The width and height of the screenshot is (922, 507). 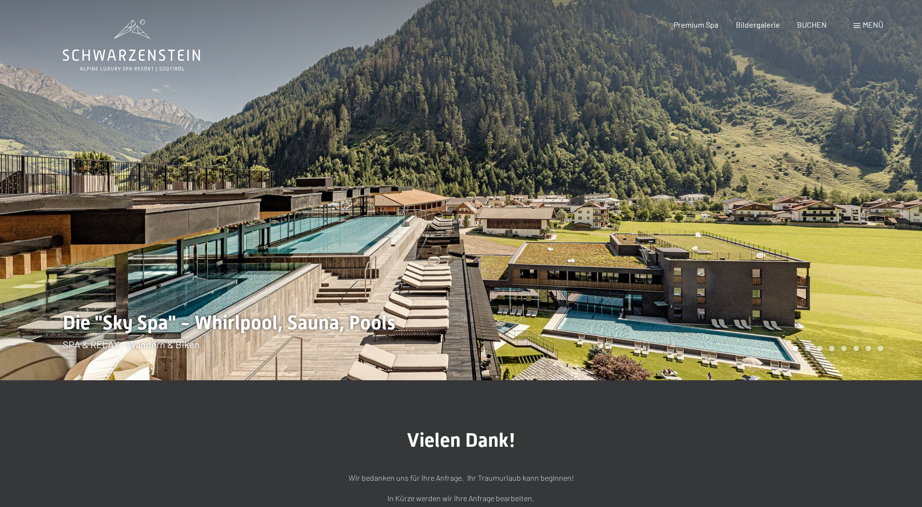 I want to click on a: Bildergalerie, so click(x=758, y=24).